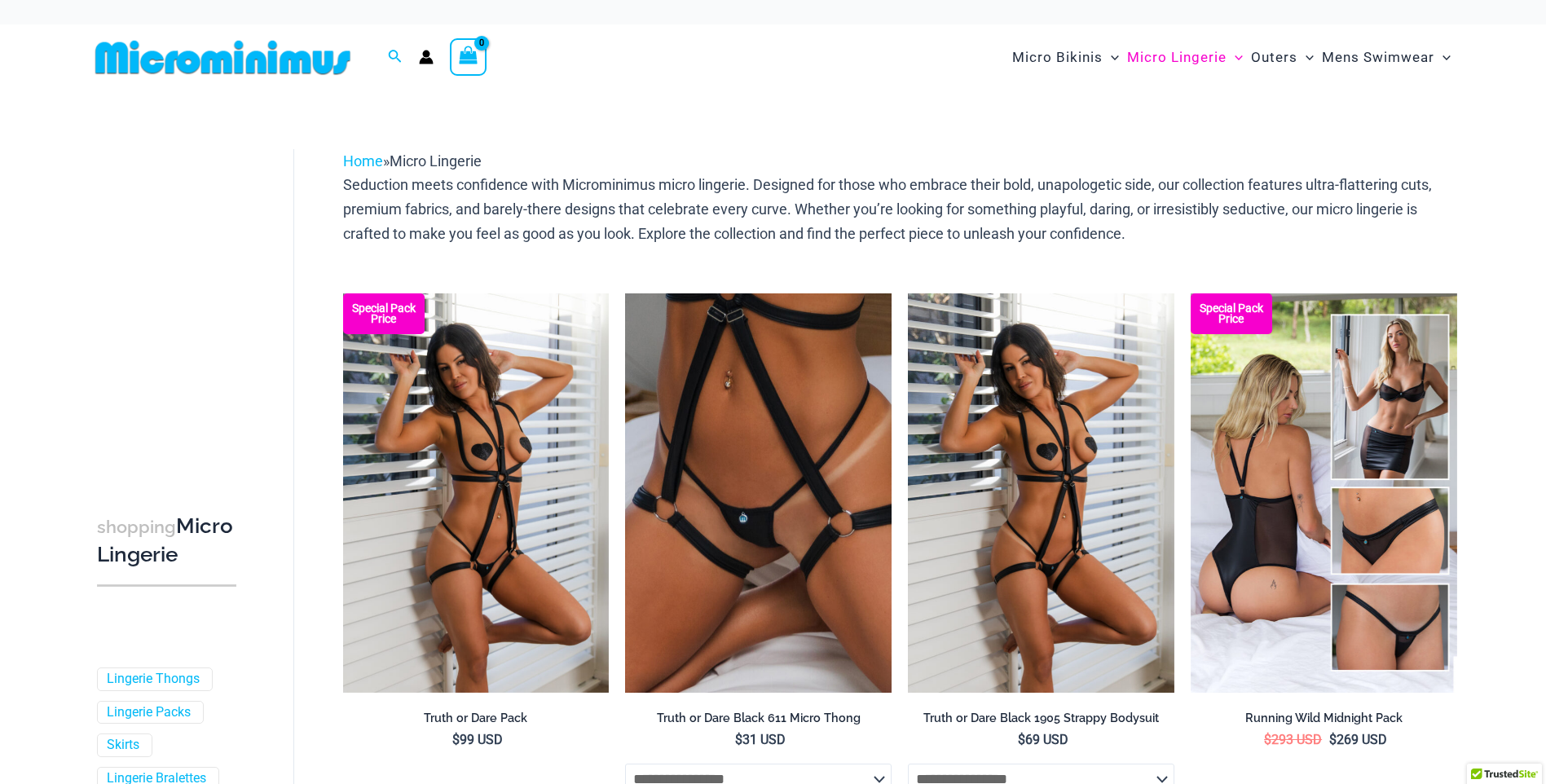 The image size is (1546, 784). I want to click on h3: Micro Lingerie, so click(167, 540).